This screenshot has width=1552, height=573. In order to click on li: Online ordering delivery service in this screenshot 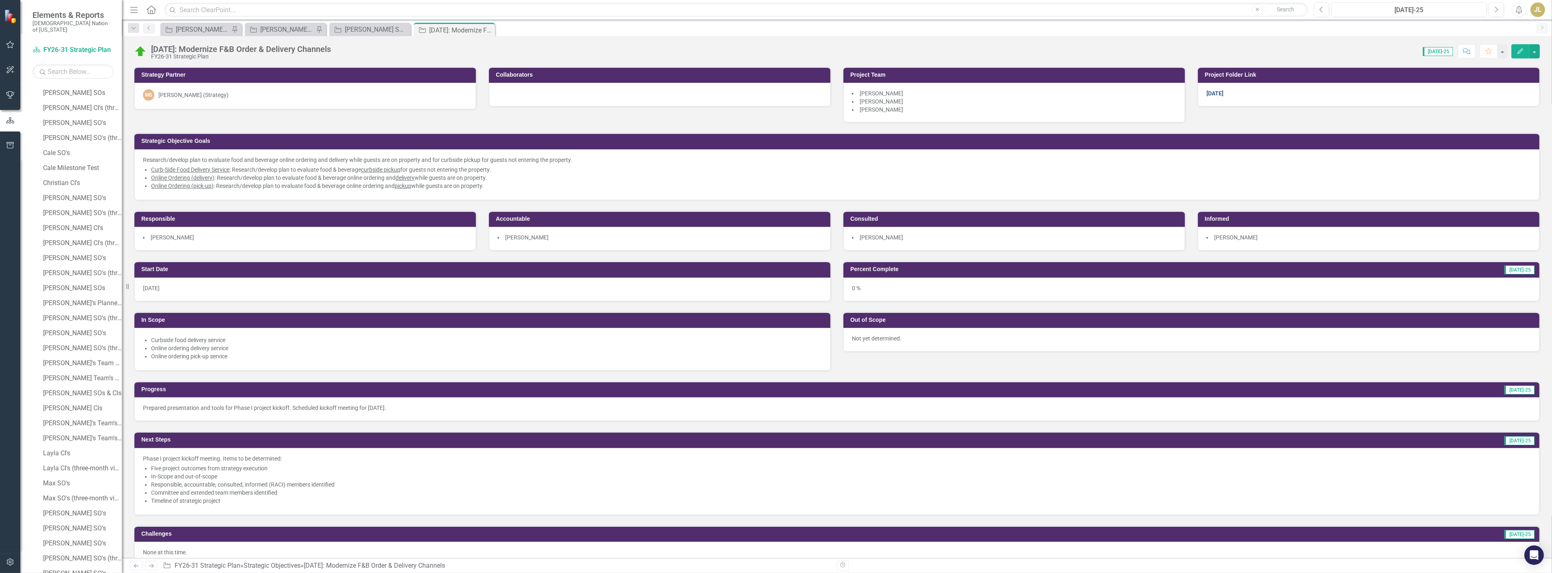, I will do `click(487, 348)`.